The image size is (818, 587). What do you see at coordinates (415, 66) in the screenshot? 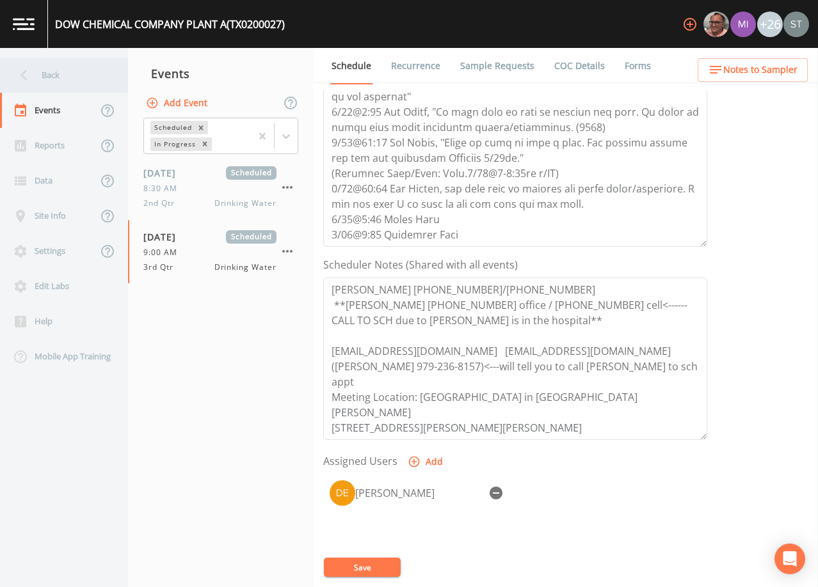
I see `a: Recurrence` at bounding box center [415, 66].